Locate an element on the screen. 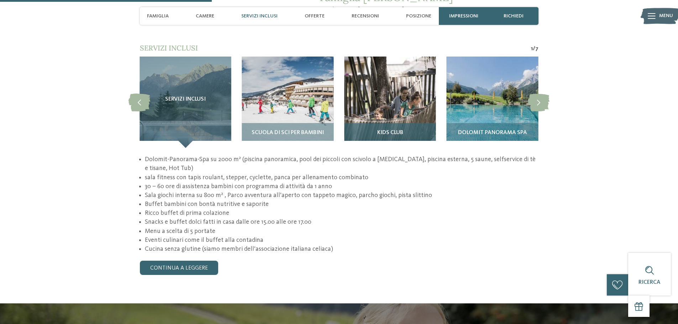 The image size is (678, 324). a: continua a leggere is located at coordinates (179, 268).